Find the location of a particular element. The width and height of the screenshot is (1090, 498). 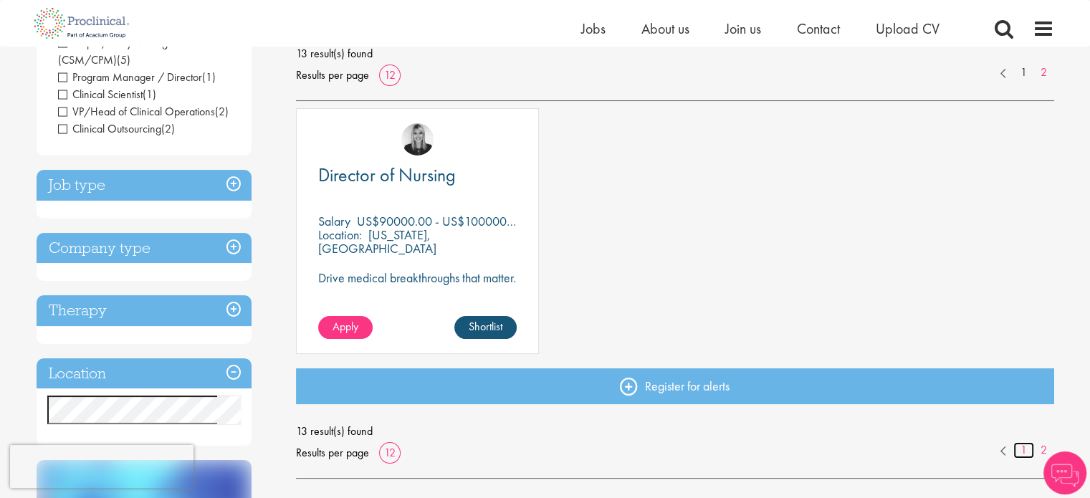

span: Contact is located at coordinates (818, 29).